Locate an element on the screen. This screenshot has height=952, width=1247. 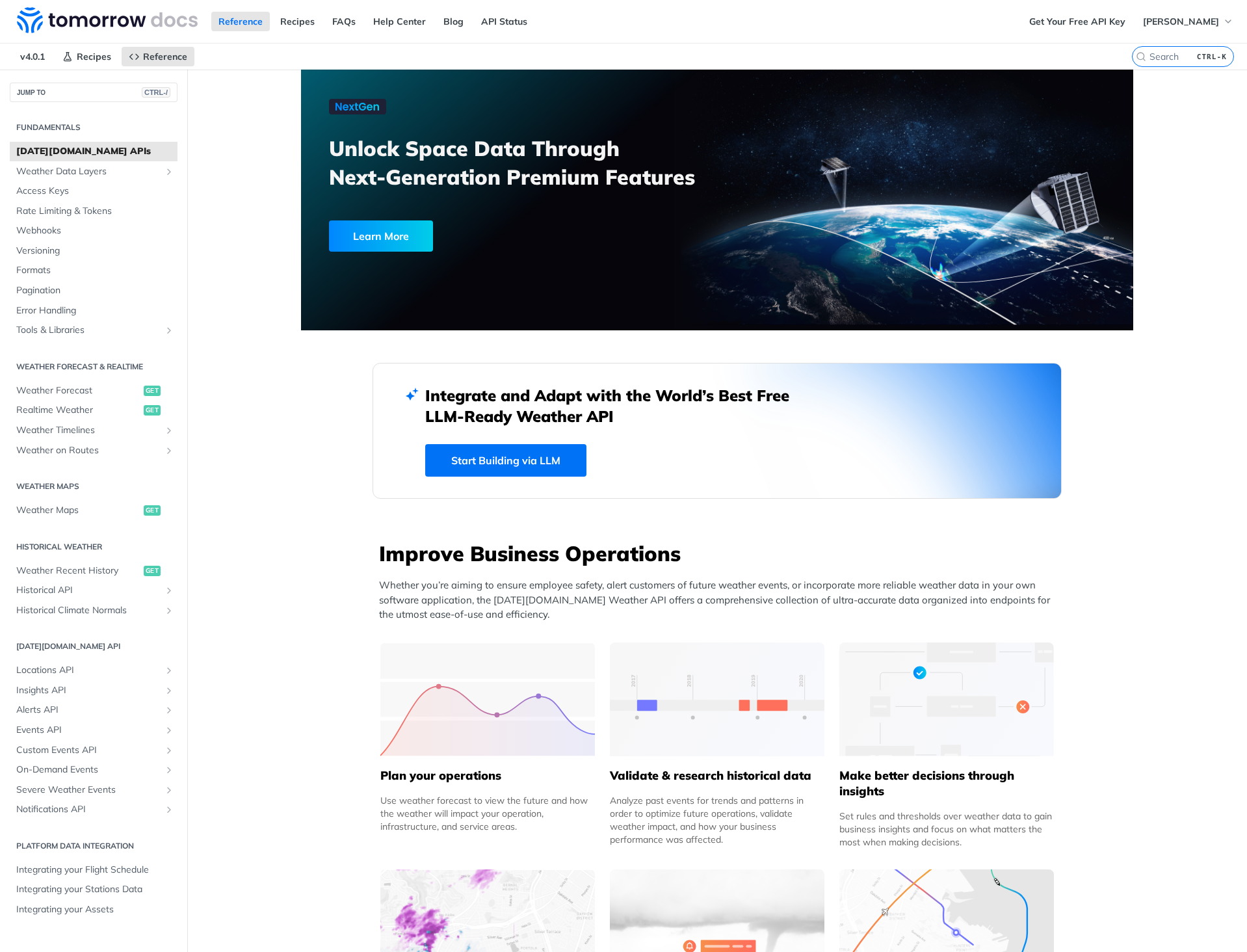
a: Locations APIShow subpages for Locations API is located at coordinates (94, 671).